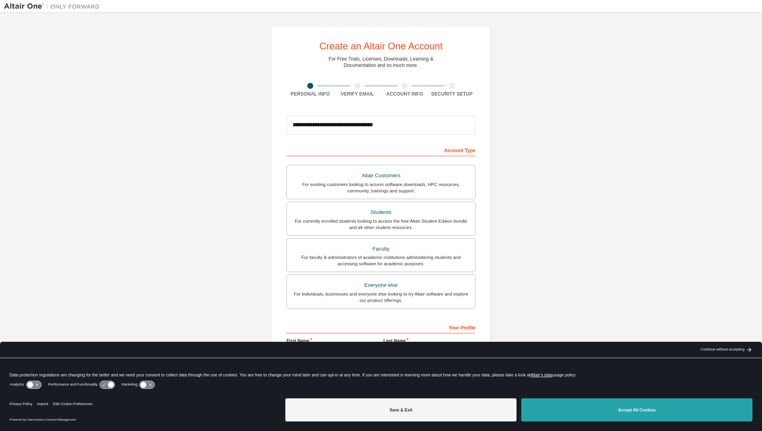 The image size is (762, 431). Describe the element at coordinates (381, 212) in the screenshot. I see `div: Students` at that location.